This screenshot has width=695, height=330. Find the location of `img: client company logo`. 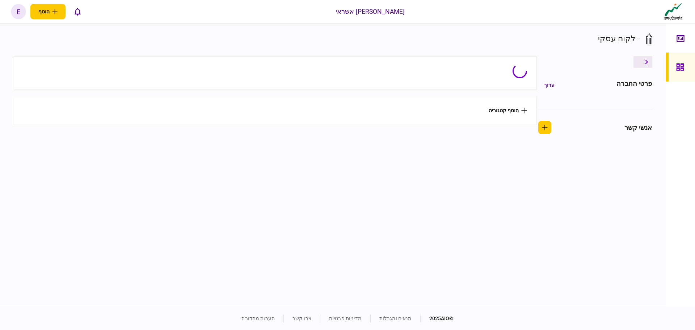

img: client company logo is located at coordinates (673, 12).